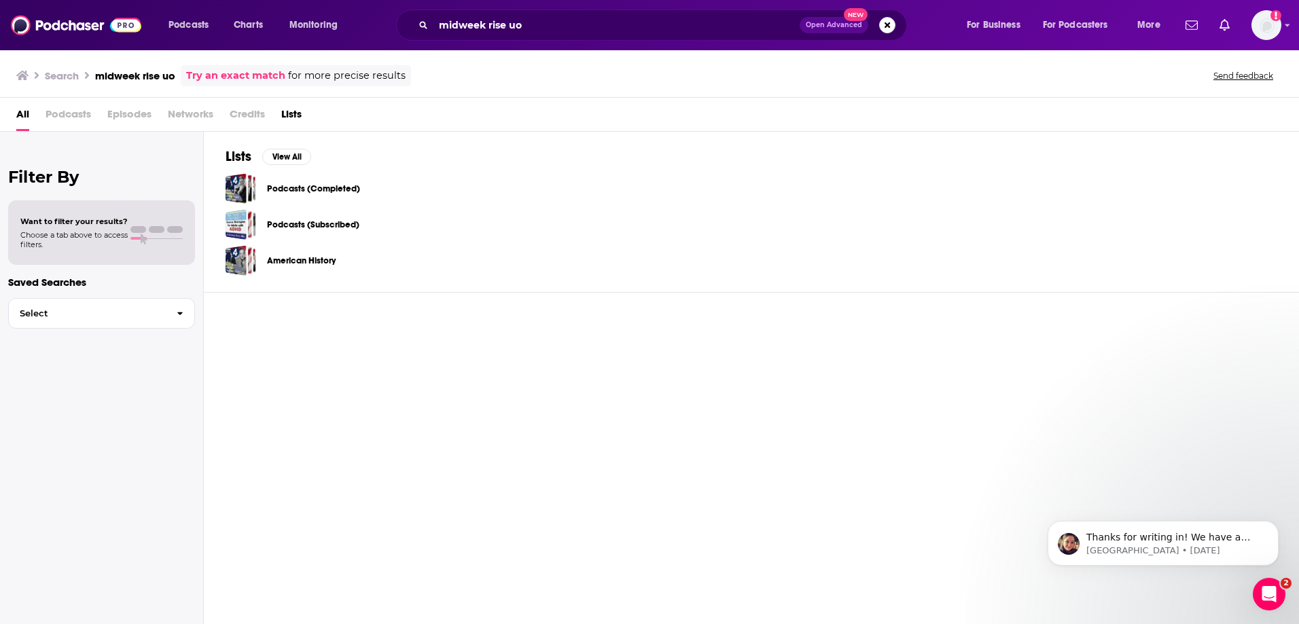 The width and height of the screenshot is (1299, 624). Describe the element at coordinates (136, 51) in the screenshot. I see `div: message notification from Sydney, 3w ago. Thanks for writing in! We have a video that can show yo...` at that location.